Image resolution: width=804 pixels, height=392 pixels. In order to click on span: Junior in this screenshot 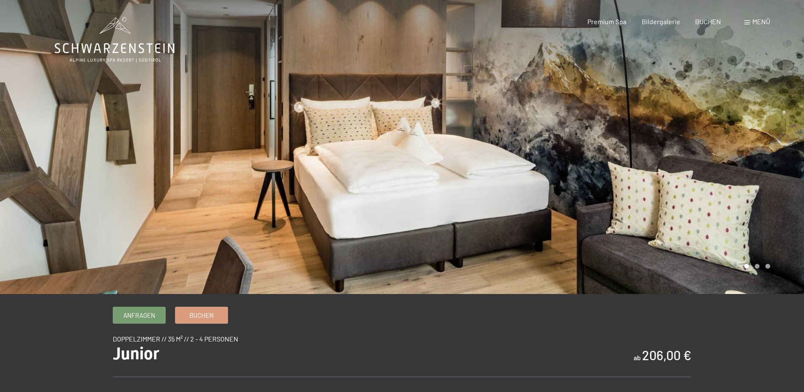, I will do `click(136, 353)`.